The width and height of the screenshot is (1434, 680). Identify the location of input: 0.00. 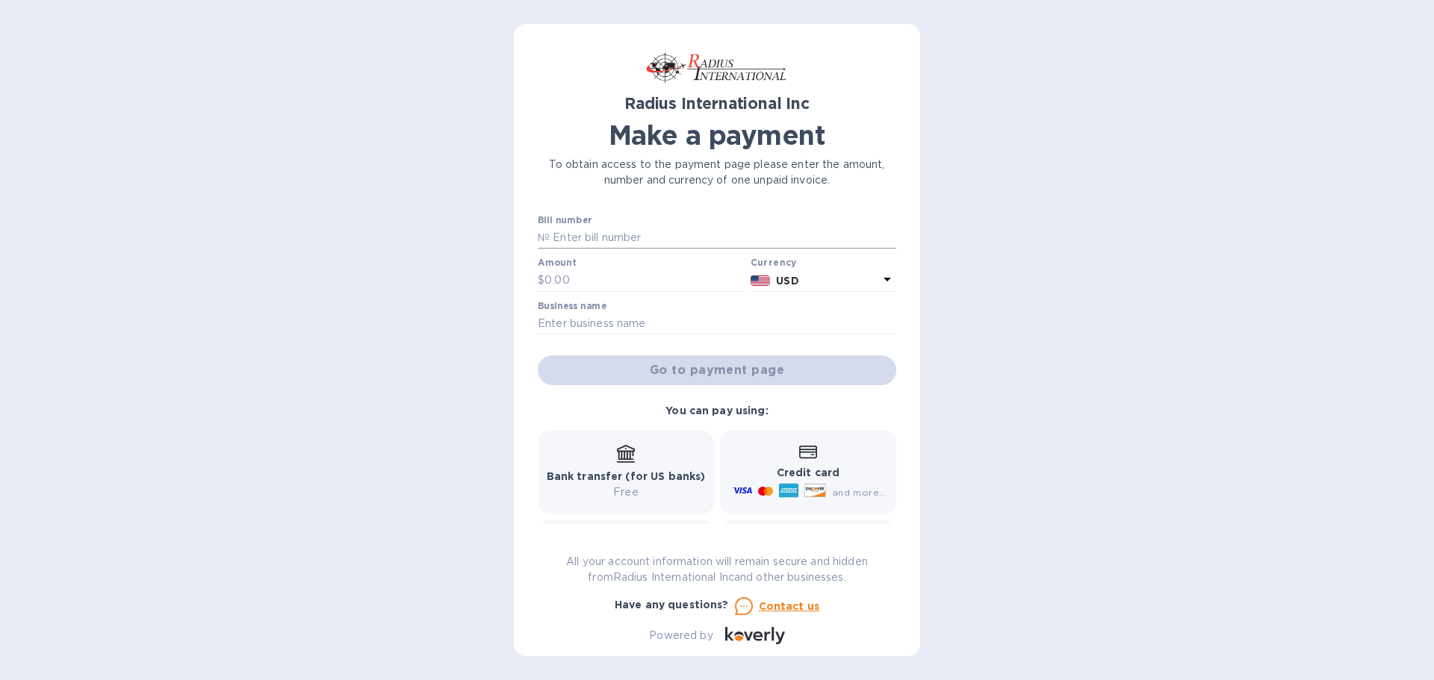
(644, 281).